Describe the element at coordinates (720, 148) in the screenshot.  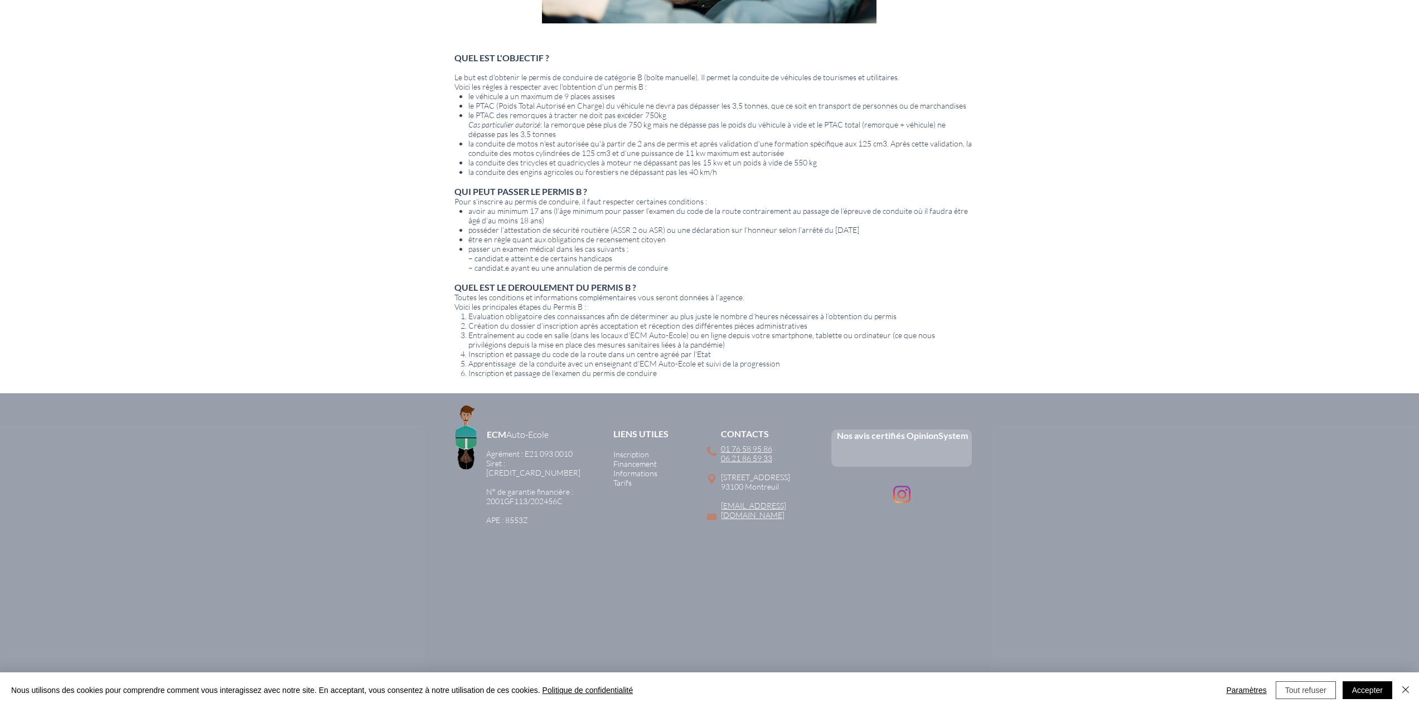
I see `span: la conduite de motos n'est autorisée qu'à partir de 2 ans de permis et après validation d'une for...` at that location.